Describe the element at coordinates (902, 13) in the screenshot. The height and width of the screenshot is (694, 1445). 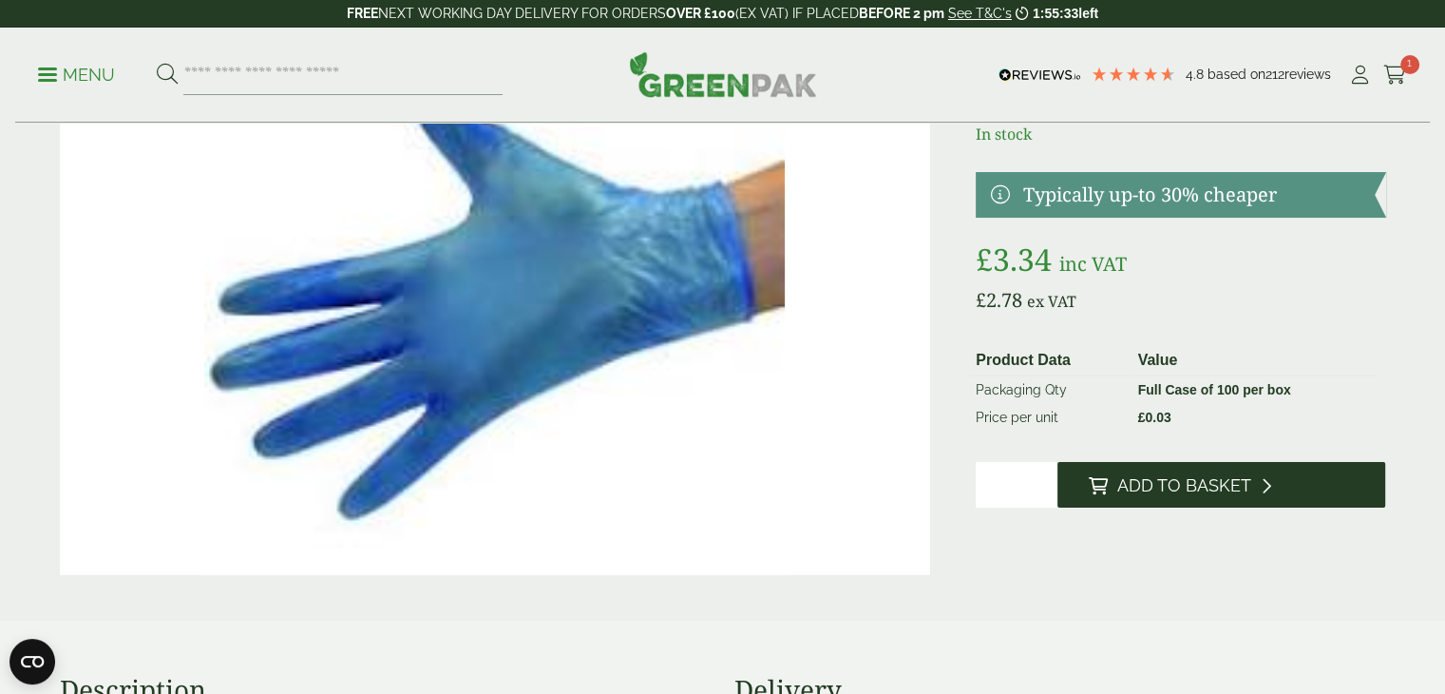
I see `strong: BEFORE 2 pm` at that location.